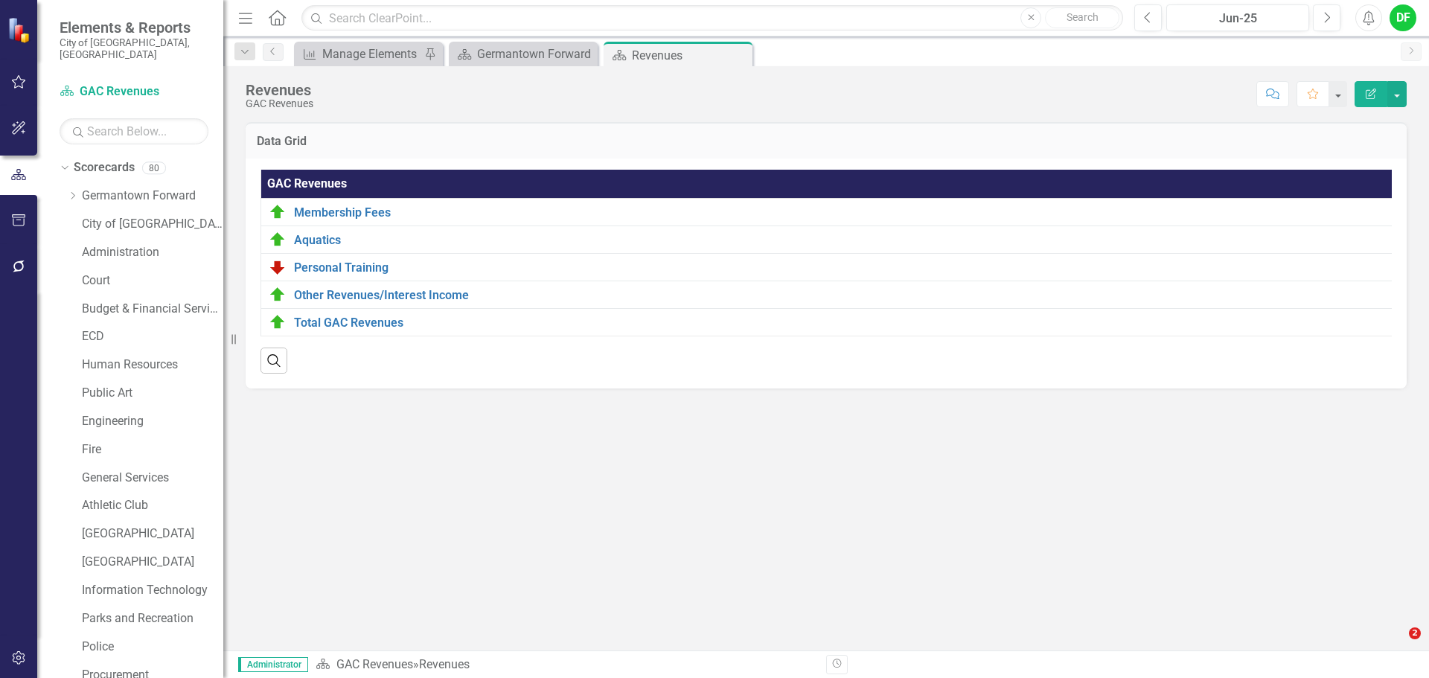 This screenshot has width=1429, height=678. I want to click on a: Manage Elements, so click(359, 54).